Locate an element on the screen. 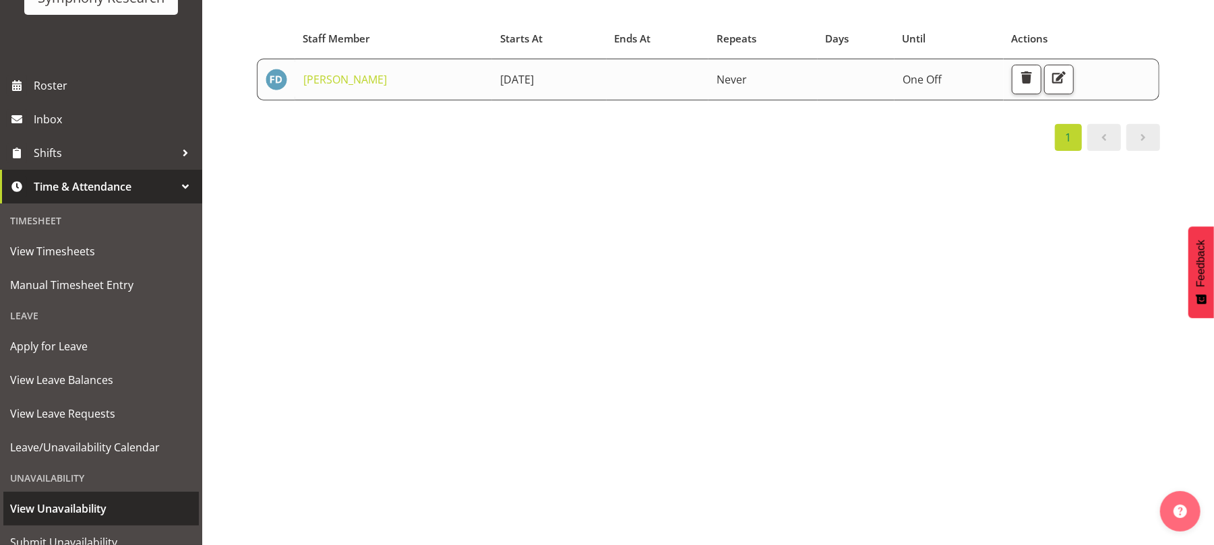 The height and width of the screenshot is (545, 1214). span: Never is located at coordinates (731, 80).